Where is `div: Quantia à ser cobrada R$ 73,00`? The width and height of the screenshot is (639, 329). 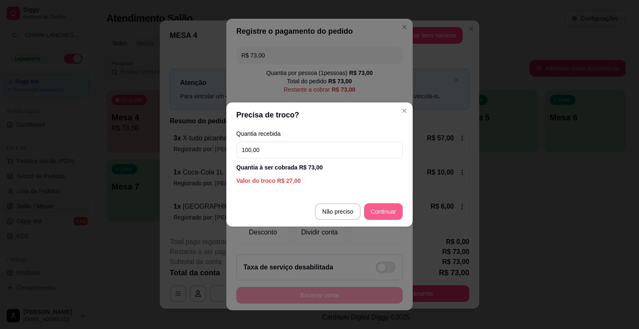 div: Quantia à ser cobrada R$ 73,00 is located at coordinates (320, 167).